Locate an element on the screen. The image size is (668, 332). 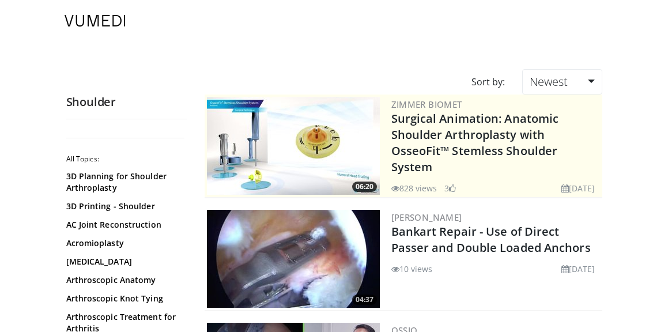
h2: Shoulder is located at coordinates (127, 102).